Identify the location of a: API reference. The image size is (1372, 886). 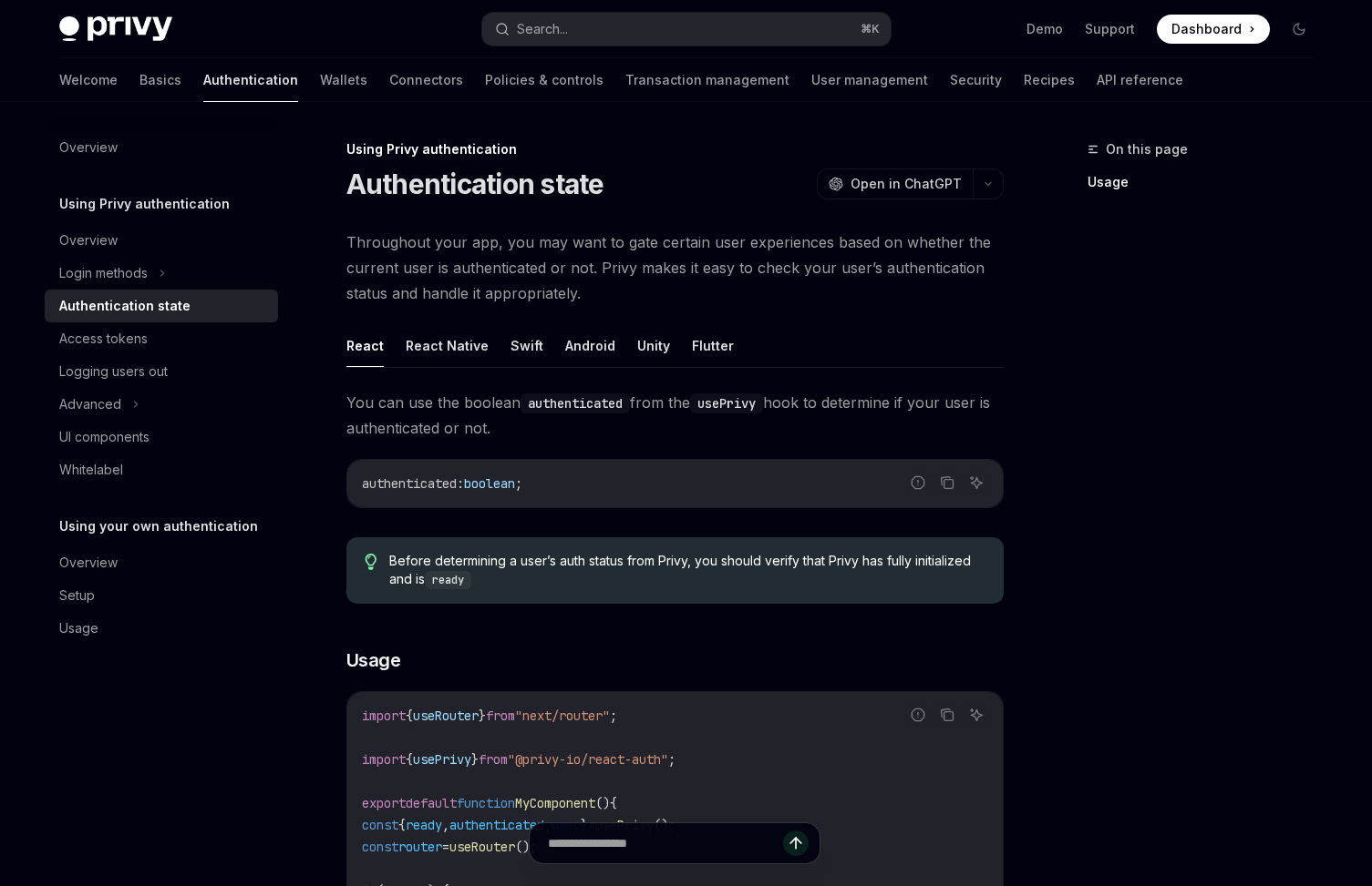
(1139, 80).